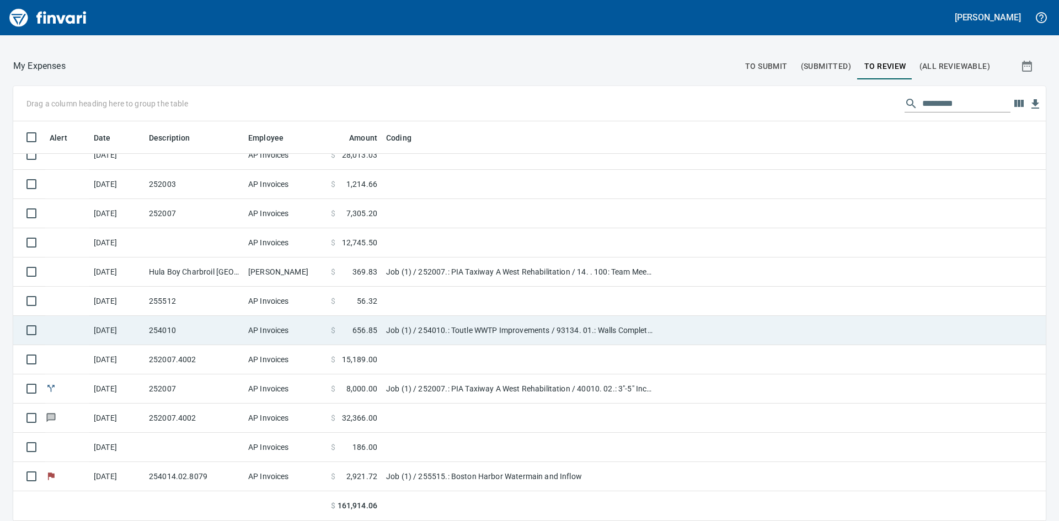 This screenshot has height=521, width=1059. I want to click on span: 32,366.00, so click(359, 418).